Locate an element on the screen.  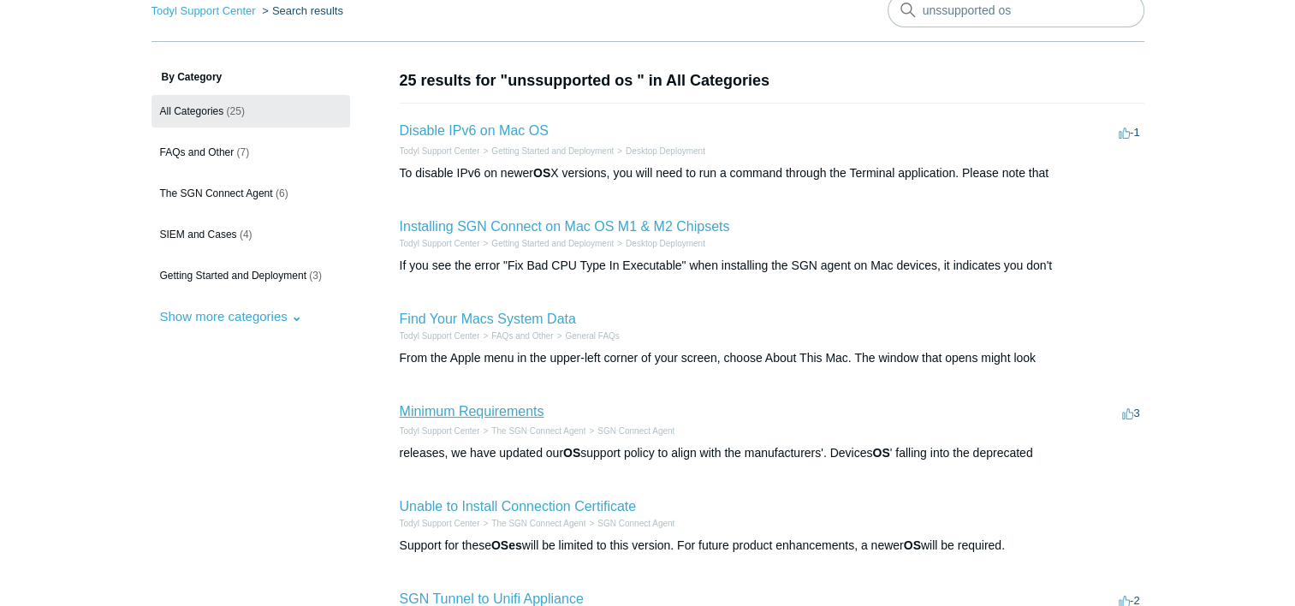
a: FAQs and Other is located at coordinates (522, 336).